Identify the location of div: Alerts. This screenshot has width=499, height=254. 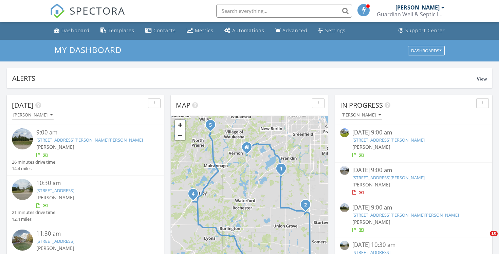
(244, 78).